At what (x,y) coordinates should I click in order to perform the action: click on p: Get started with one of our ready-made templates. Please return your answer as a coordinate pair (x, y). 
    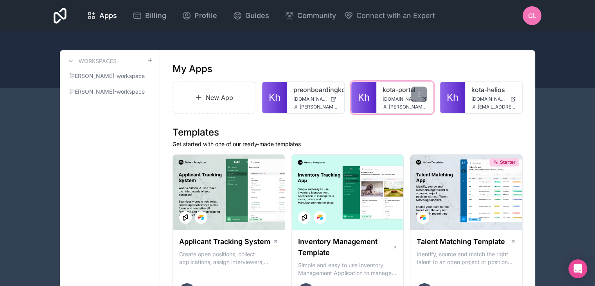
    Looking at the image, I should click on (347, 144).